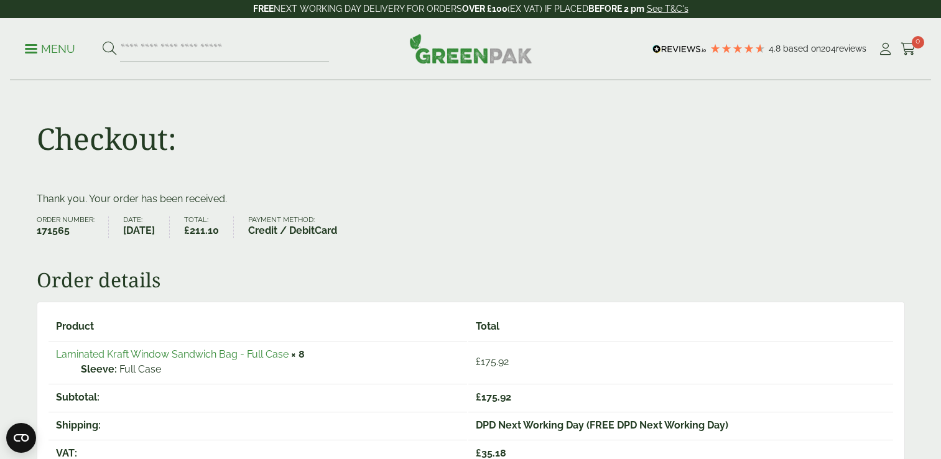 The width and height of the screenshot is (941, 459). Describe the element at coordinates (918, 42) in the screenshot. I see `span: 0` at that location.